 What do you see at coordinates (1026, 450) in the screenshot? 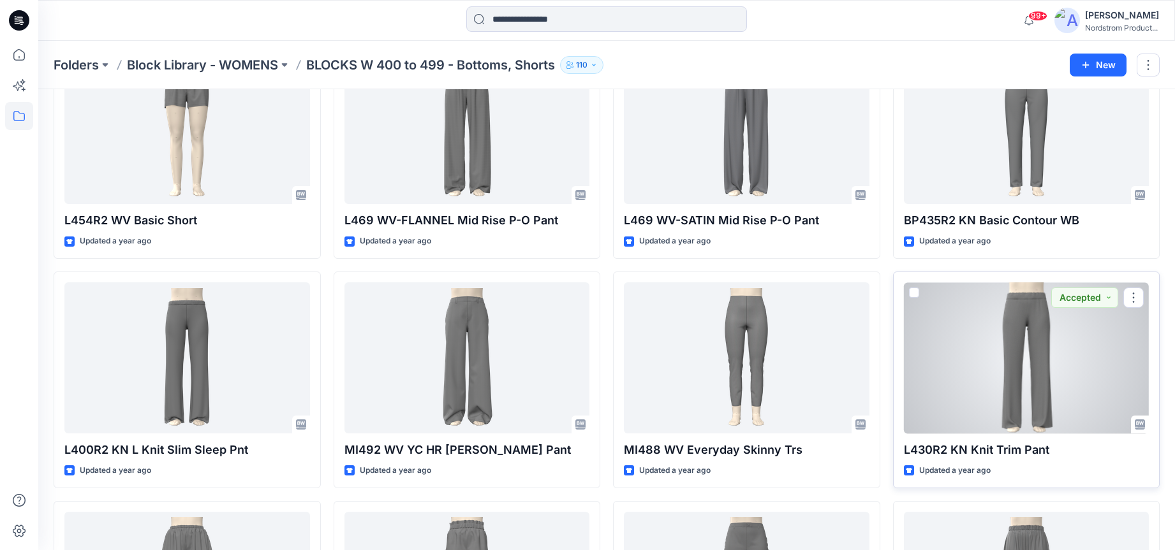
I see `p: L430R2 KN Knit Trim Pant` at bounding box center [1026, 450].